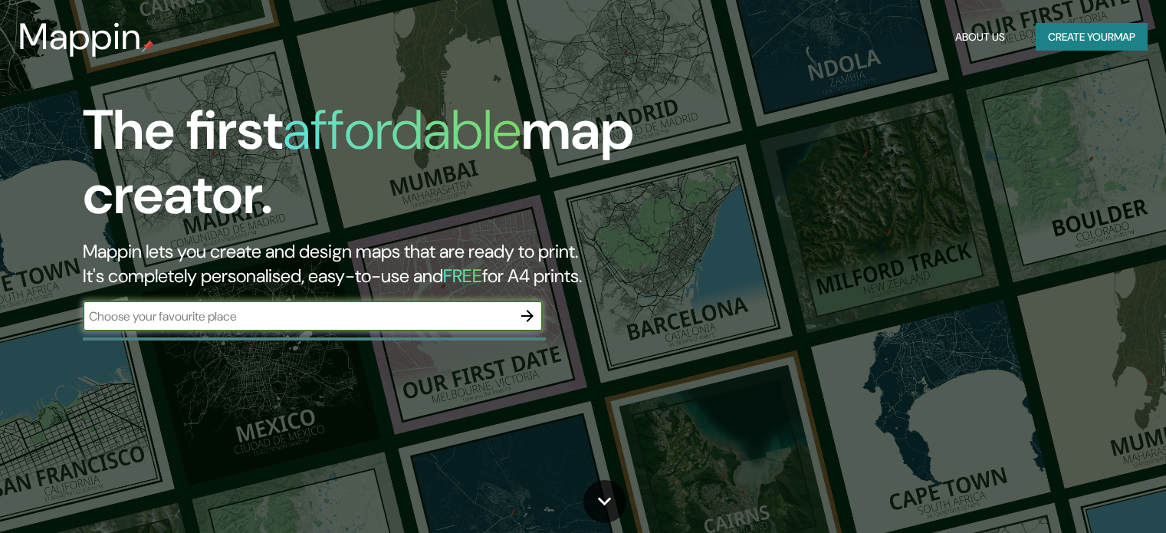 The width and height of the screenshot is (1166, 533). Describe the element at coordinates (297, 316) in the screenshot. I see `input: Choose your favourite place` at that location.